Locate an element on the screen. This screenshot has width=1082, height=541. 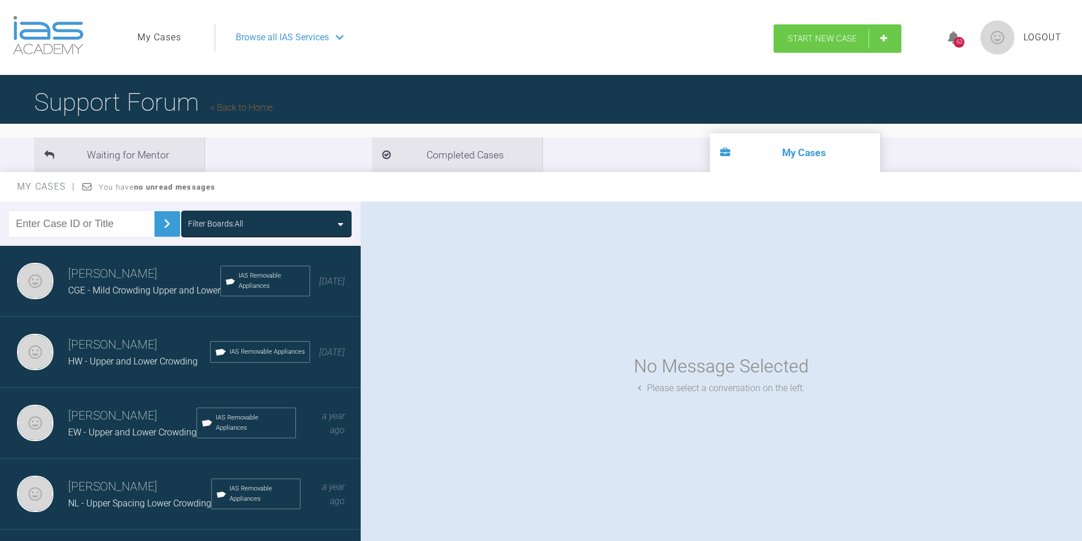
img: chevronRight.28bd32b0.svg is located at coordinates (167, 224).